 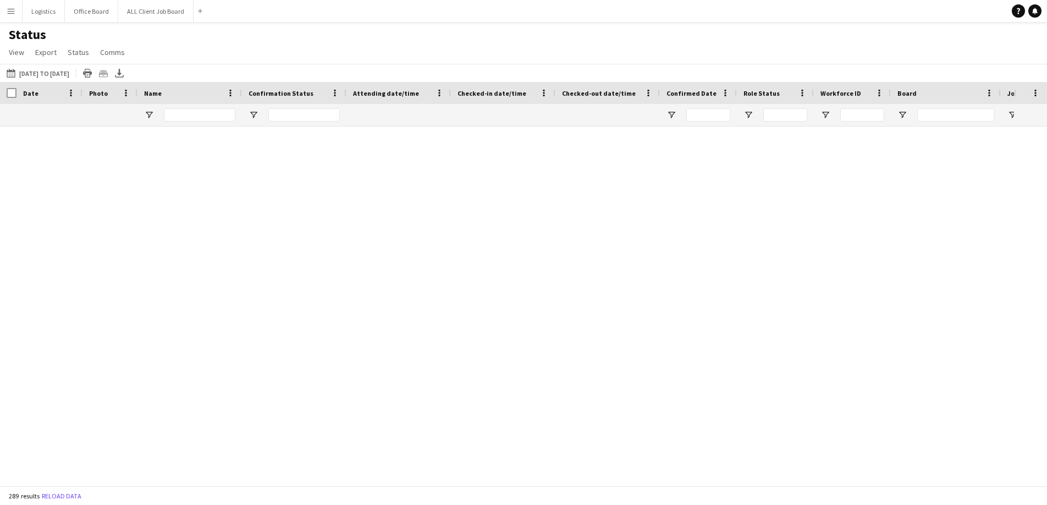 I want to click on button: Reload data, so click(x=62, y=496).